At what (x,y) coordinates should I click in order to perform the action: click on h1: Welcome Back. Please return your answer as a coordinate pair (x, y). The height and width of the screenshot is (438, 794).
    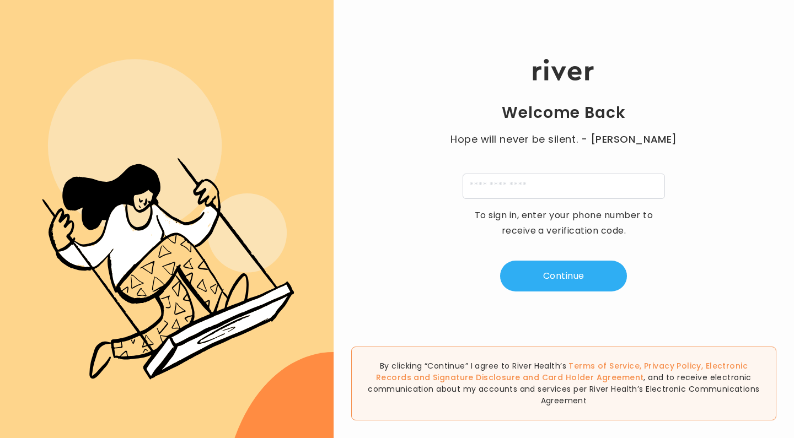
    Looking at the image, I should click on (564, 113).